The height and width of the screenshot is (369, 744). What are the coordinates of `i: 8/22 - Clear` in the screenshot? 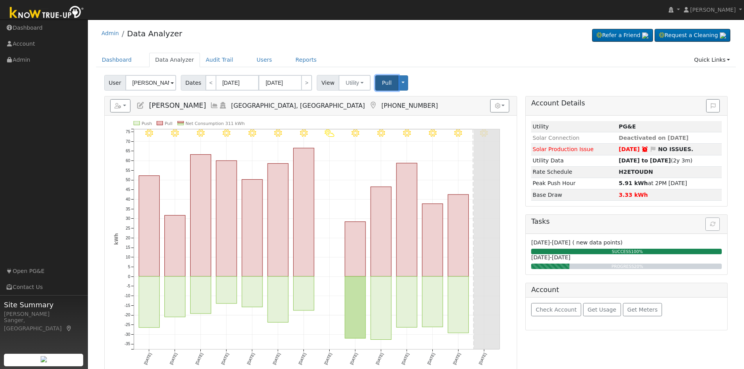 It's located at (226, 133).